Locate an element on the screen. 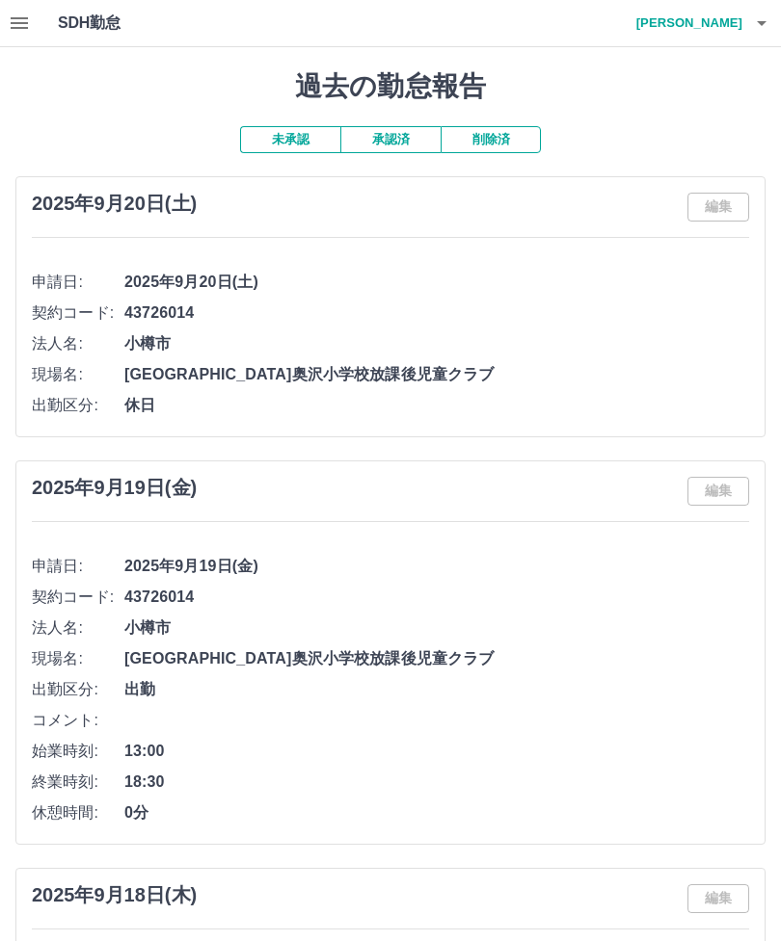  span: 出勤 is located at coordinates (437, 690).